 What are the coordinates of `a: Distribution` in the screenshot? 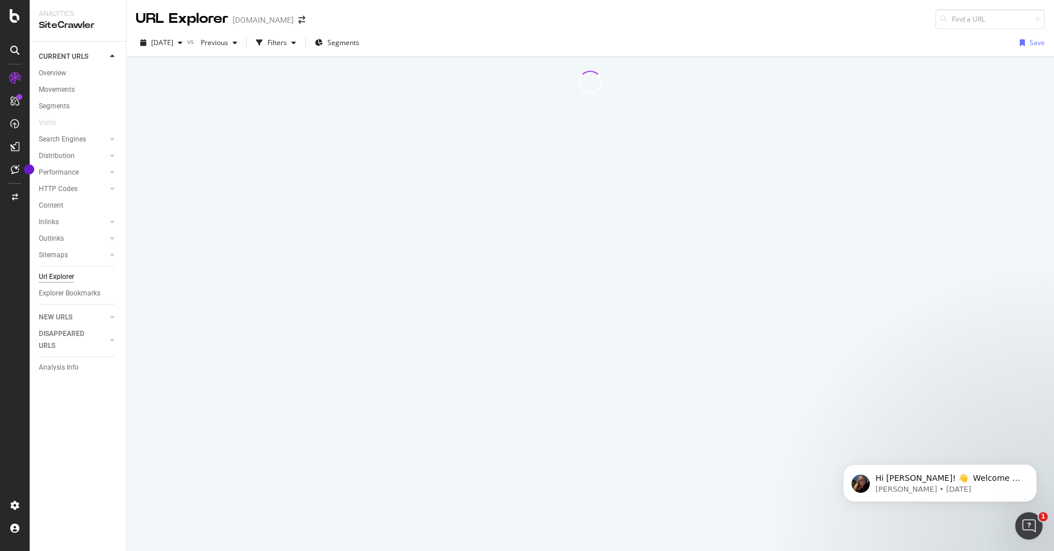 It's located at (72, 156).